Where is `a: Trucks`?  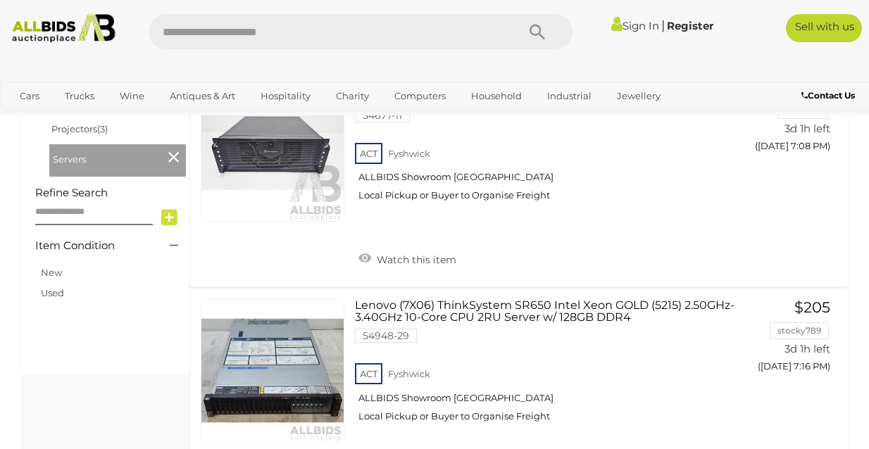
a: Trucks is located at coordinates (80, 96).